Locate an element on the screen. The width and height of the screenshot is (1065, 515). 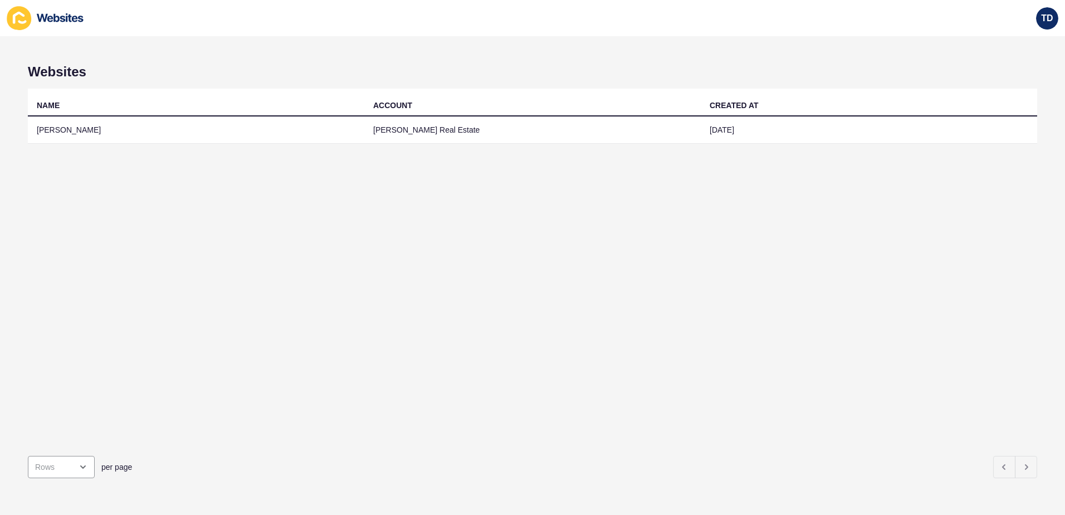
div: open menu is located at coordinates (61, 467).